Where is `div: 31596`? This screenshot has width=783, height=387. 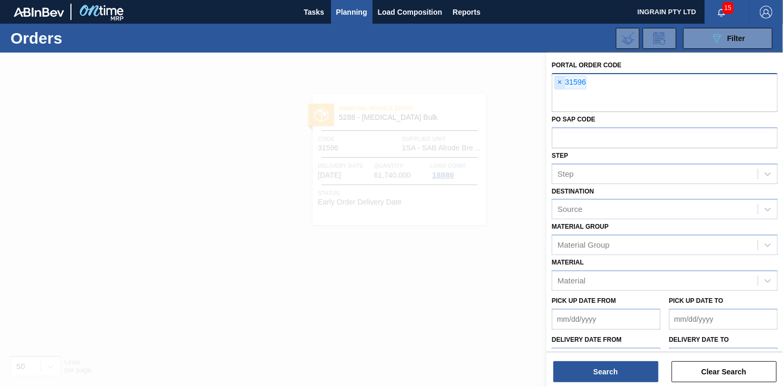
div: 31596 is located at coordinates (570, 83).